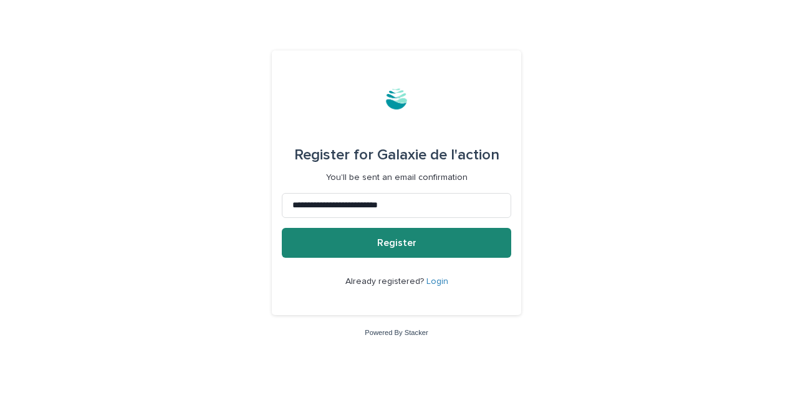 The width and height of the screenshot is (793, 401). I want to click on span: Register, so click(396, 243).